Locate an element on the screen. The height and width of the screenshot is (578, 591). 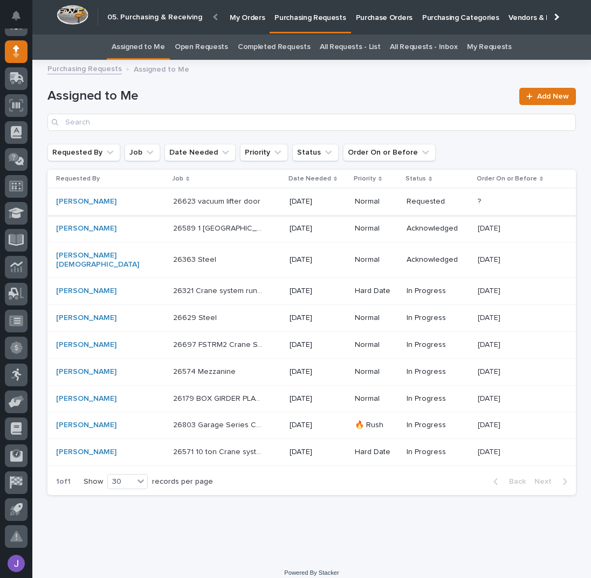
a: My Requests is located at coordinates (489, 47).